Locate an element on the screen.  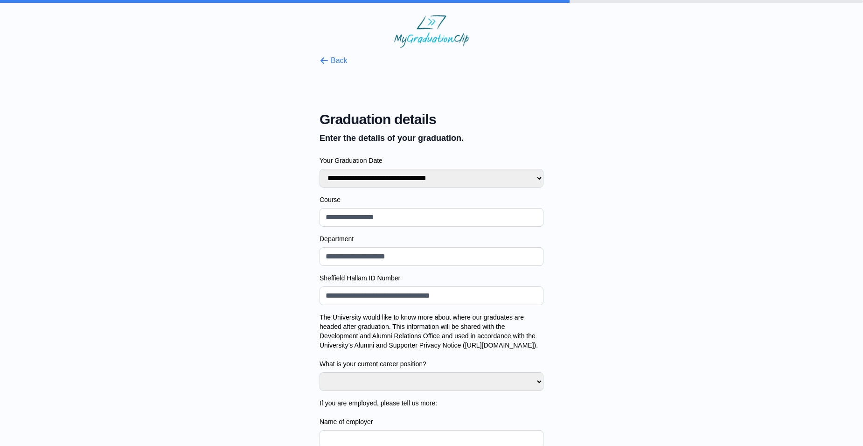
img: MyGraduationClip is located at coordinates (431, 31).